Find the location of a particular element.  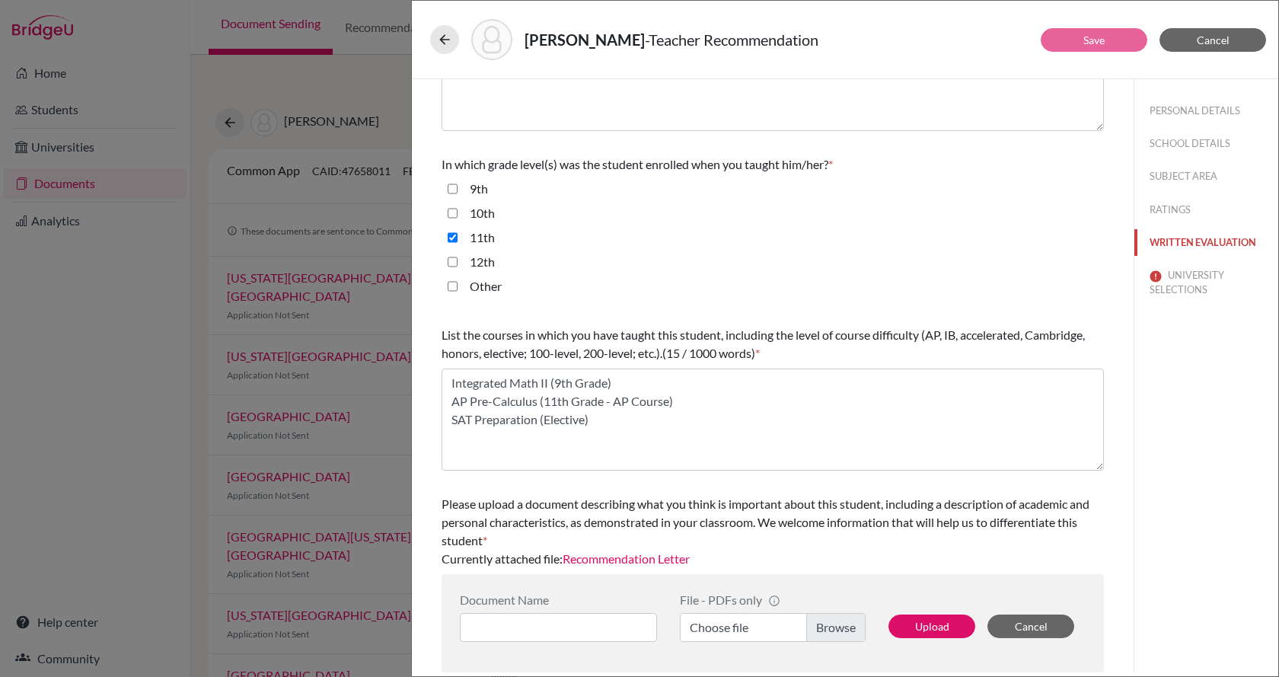

span: Please upload a document describing what you think is important about this student, including a d... is located at coordinates (765, 522).